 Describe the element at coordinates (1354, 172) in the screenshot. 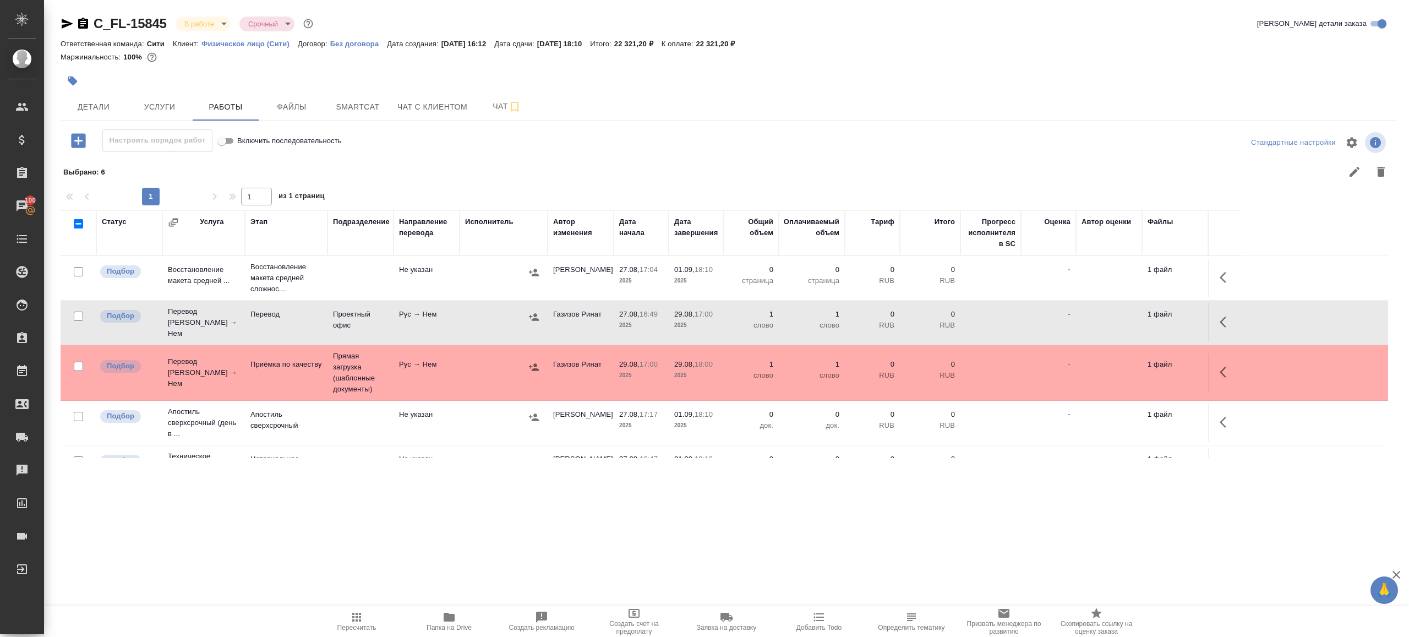

I see `button: Редактировать` at that location.